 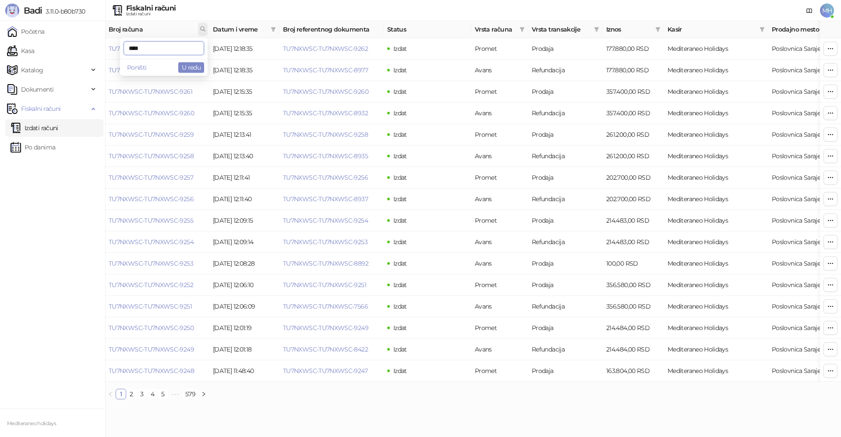 I want to click on a: Početna, so click(x=26, y=32).